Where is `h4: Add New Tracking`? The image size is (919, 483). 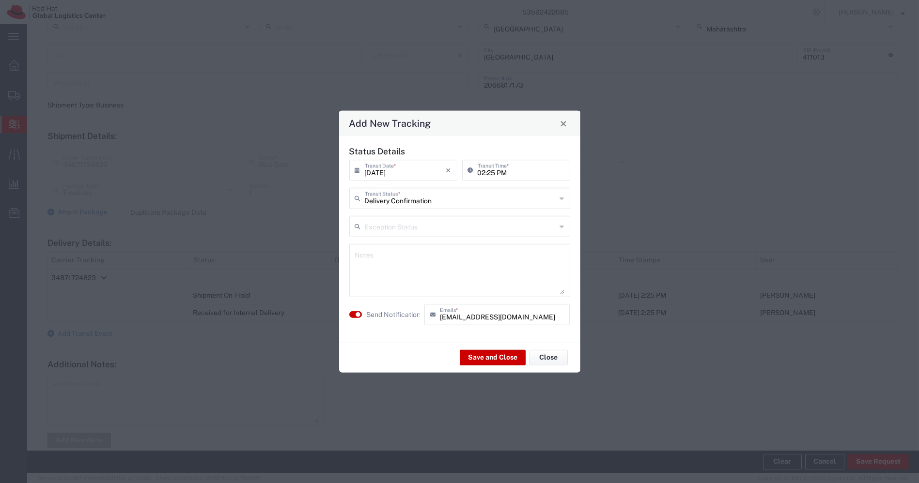
h4: Add New Tracking is located at coordinates (389, 123).